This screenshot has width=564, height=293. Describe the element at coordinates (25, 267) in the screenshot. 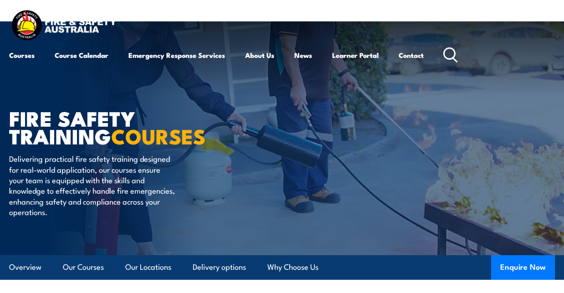

I see `a: Overview` at that location.